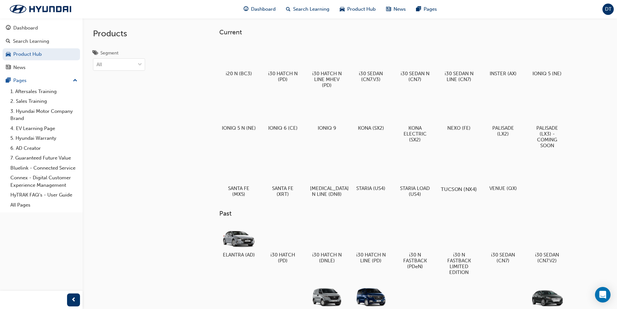 The width and height of the screenshot is (617, 309). What do you see at coordinates (459, 264) in the screenshot?
I see `h5: i30 N FASTBACK LIMITED EDITION` at bounding box center [459, 264].